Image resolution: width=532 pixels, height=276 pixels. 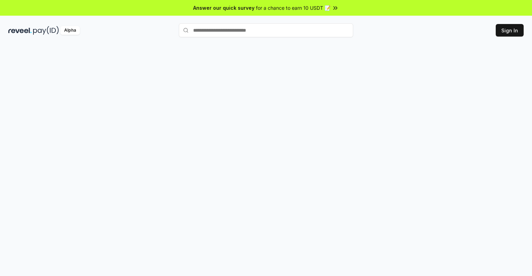 What do you see at coordinates (293, 8) in the screenshot?
I see `span: for a chance to earn 10 USDT 📝` at bounding box center [293, 8].